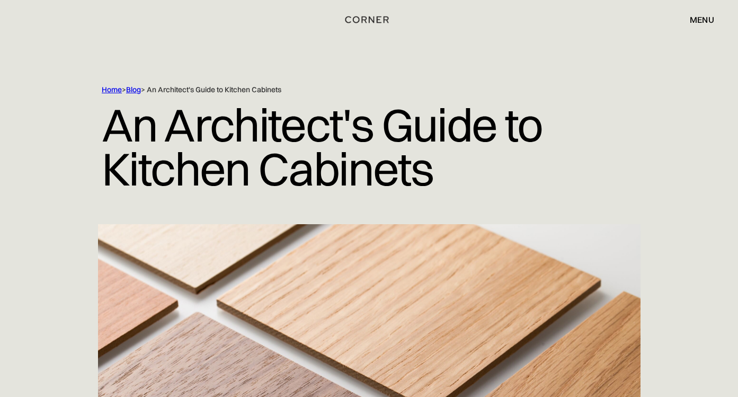 The width and height of the screenshot is (738, 397). I want to click on div: > > An Architect's Guide to Kitchen Cabinets, so click(351, 90).